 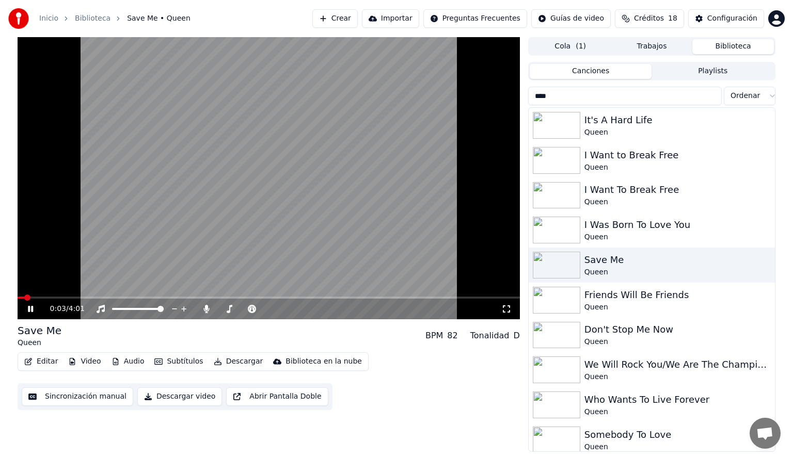 I want to click on button: Crear, so click(x=335, y=19).